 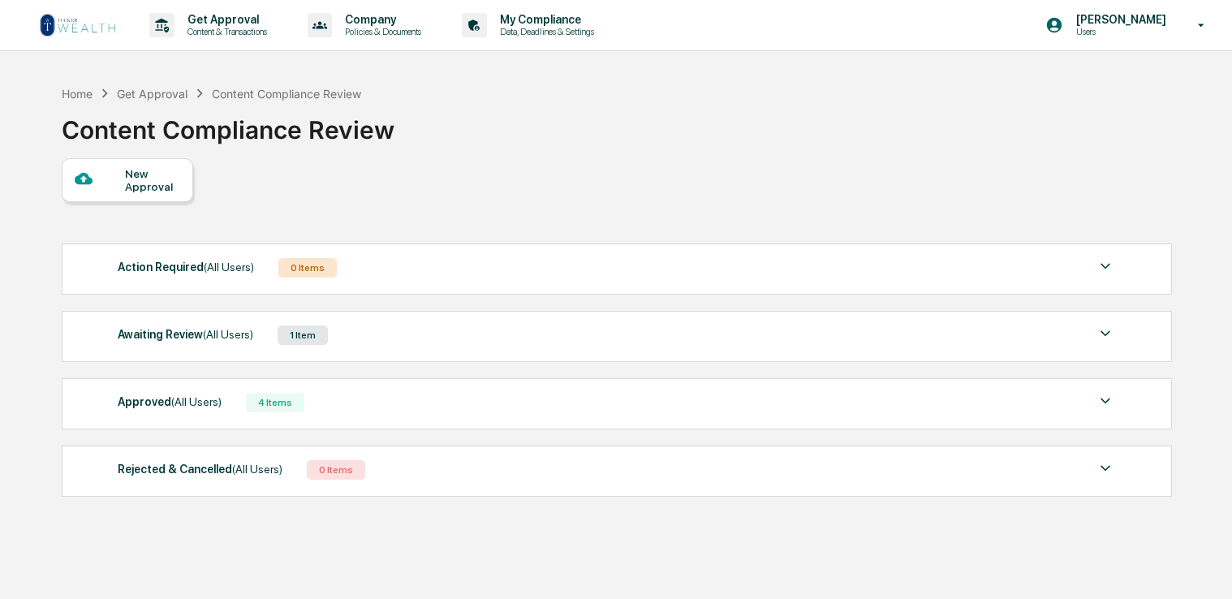 What do you see at coordinates (152, 93) in the screenshot?
I see `div: Get Approval` at bounding box center [152, 93].